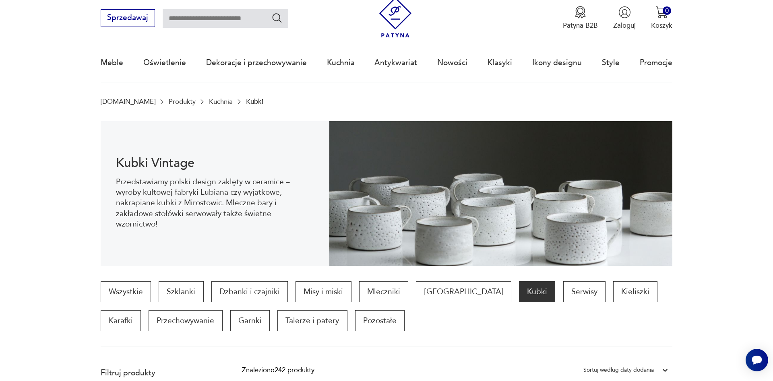 Image resolution: width=773 pixels, height=381 pixels. What do you see at coordinates (557, 63) in the screenshot?
I see `a: Ikony designu` at bounding box center [557, 63].